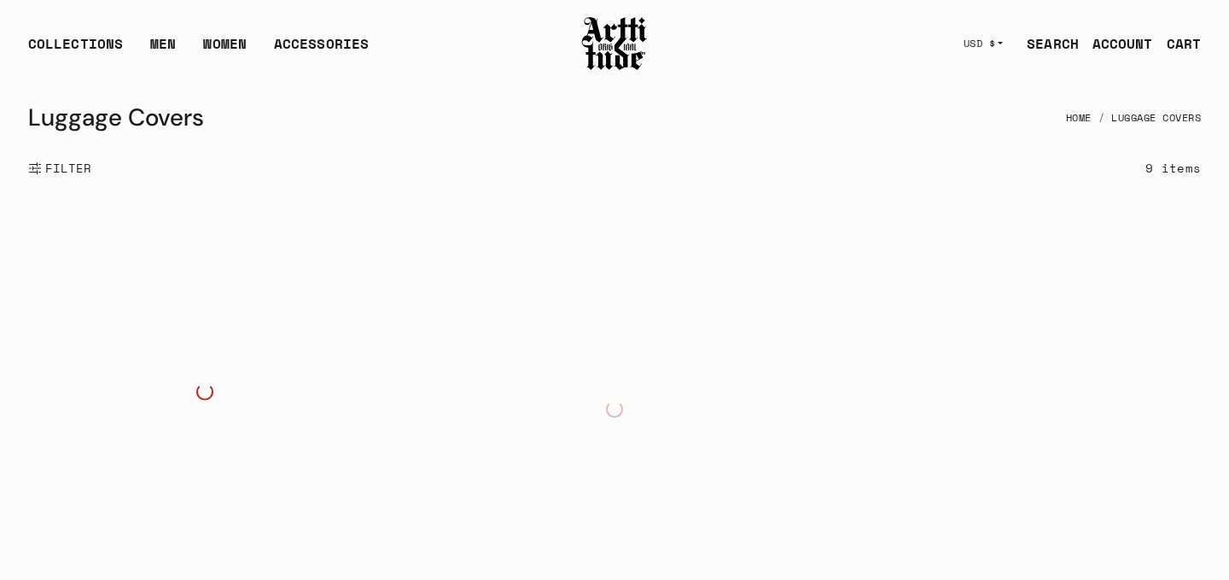  Describe the element at coordinates (1079, 118) in the screenshot. I see `a: Home` at that location.